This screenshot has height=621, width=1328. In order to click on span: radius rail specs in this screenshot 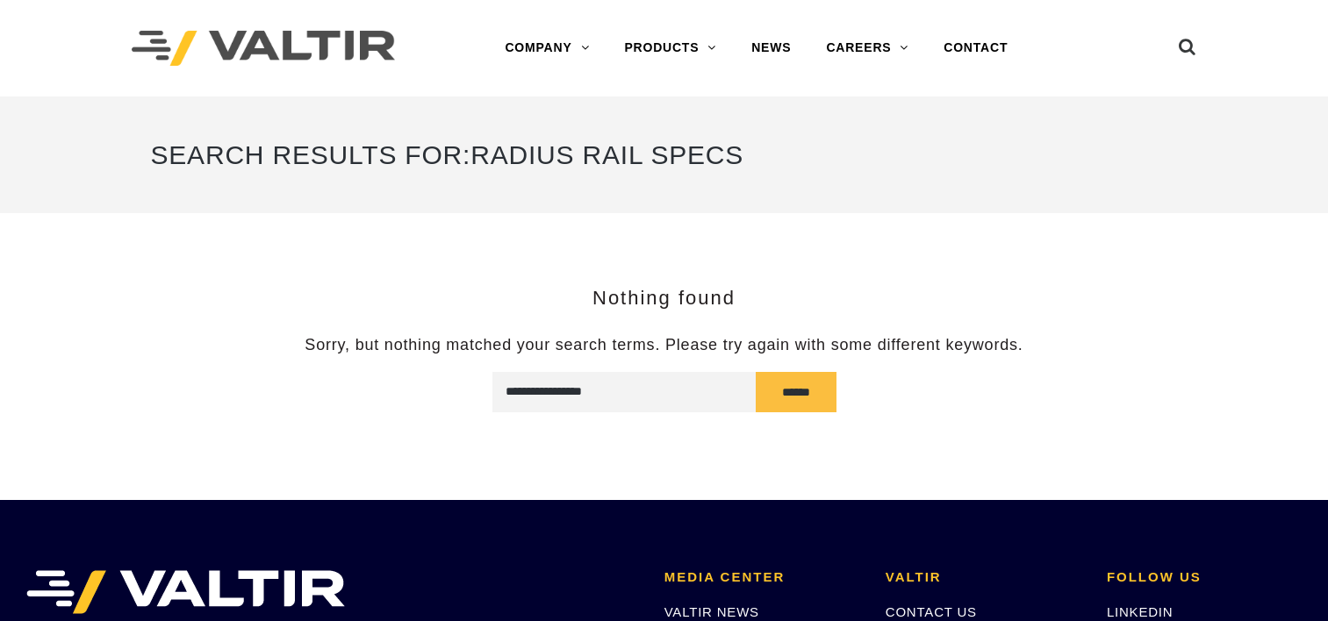, I will do `click(606, 154)`.